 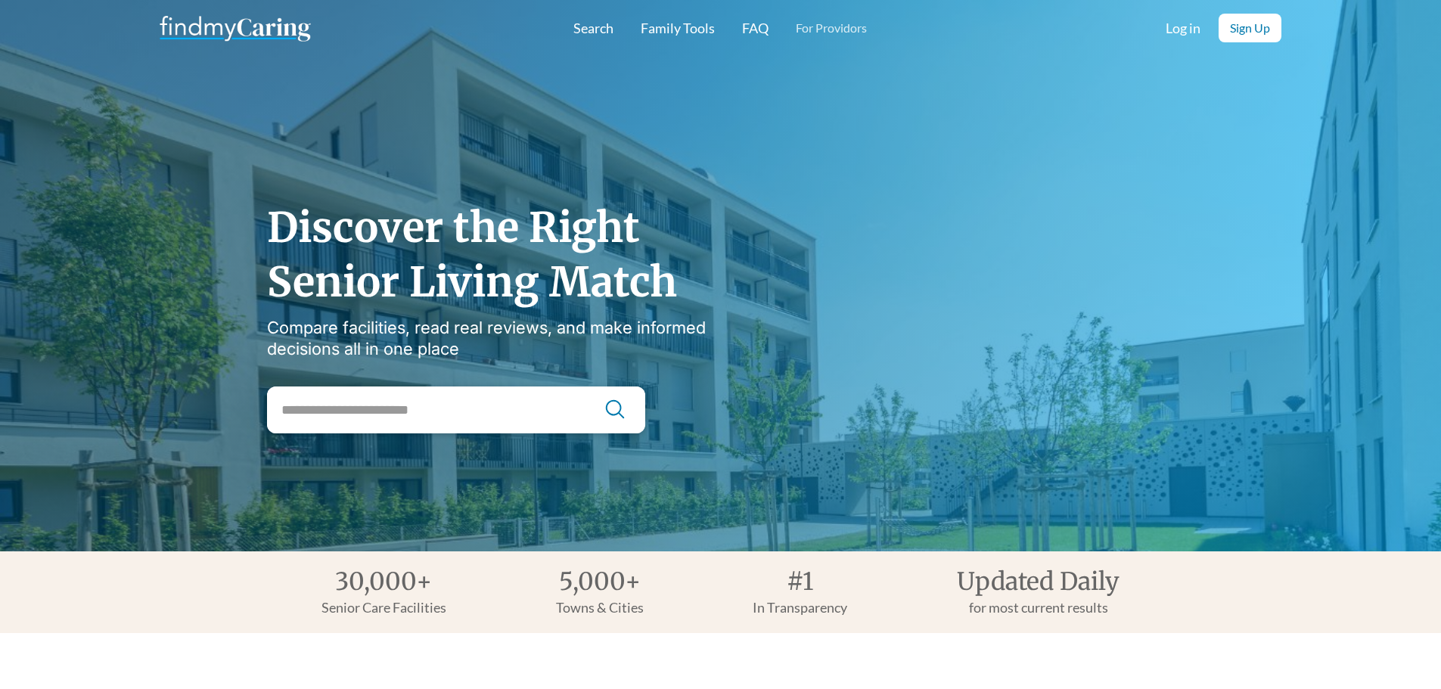 What do you see at coordinates (615, 409) in the screenshot?
I see `img: Search Icon` at bounding box center [615, 409].